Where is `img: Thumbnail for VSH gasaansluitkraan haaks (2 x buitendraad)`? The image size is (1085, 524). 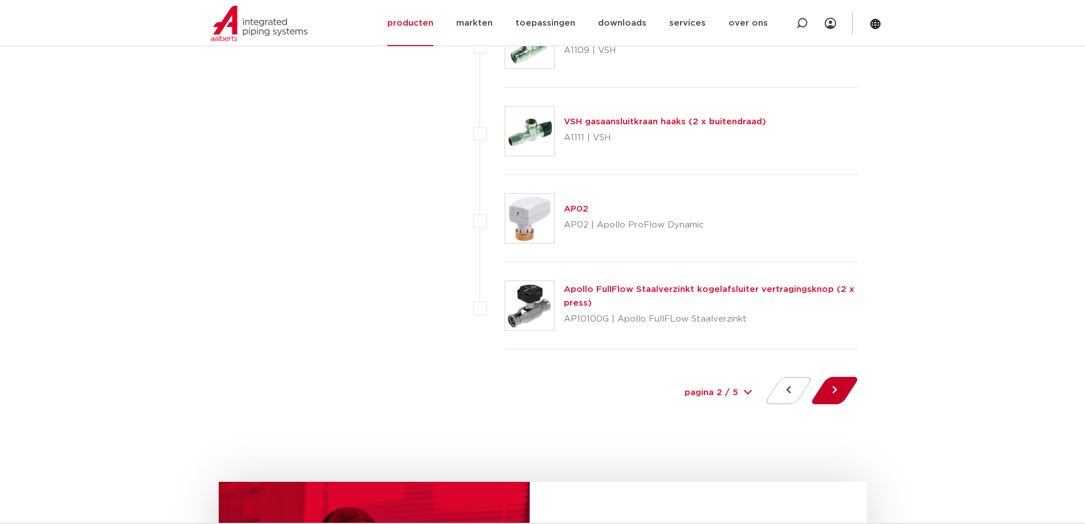 img: Thumbnail for VSH gasaansluitkraan haaks (2 x buitendraad) is located at coordinates (530, 131).